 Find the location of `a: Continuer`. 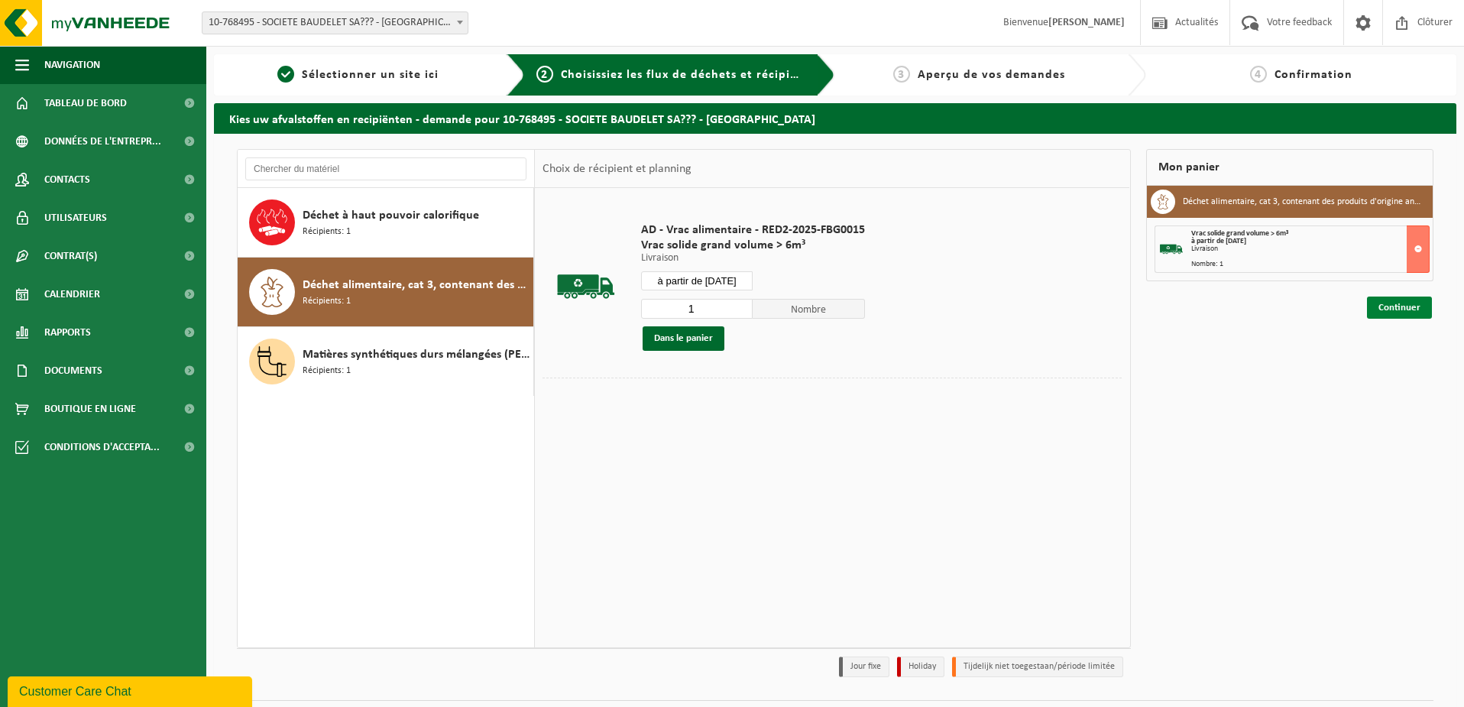

a: Continuer is located at coordinates (1399, 307).